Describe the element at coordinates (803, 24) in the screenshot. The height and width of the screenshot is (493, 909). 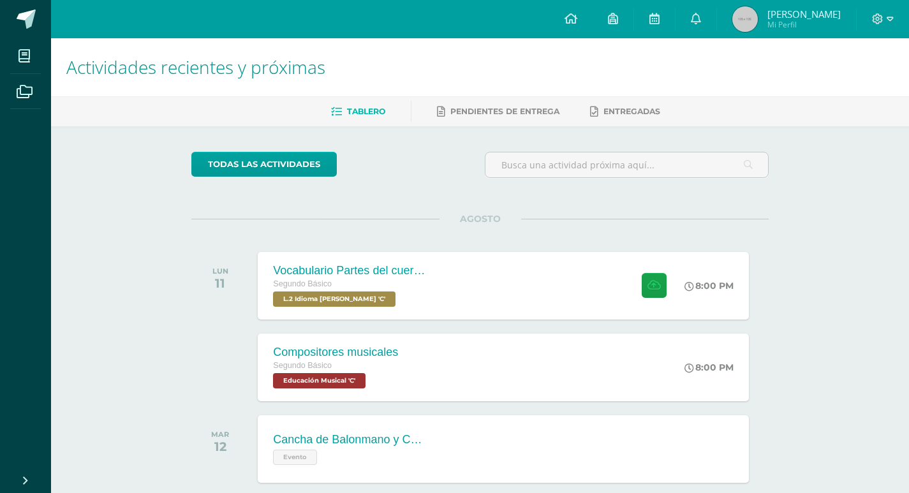
I see `span: Mi Perfil` at that location.